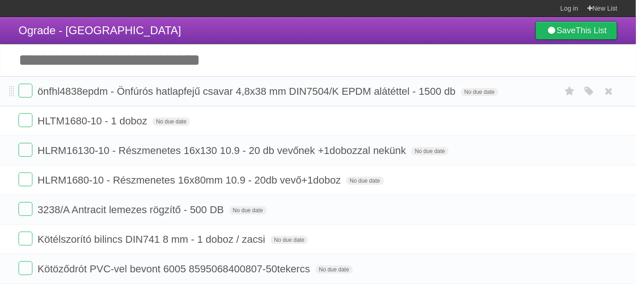  Describe the element at coordinates (576, 31) in the screenshot. I see `a: SaveThis List` at that location.